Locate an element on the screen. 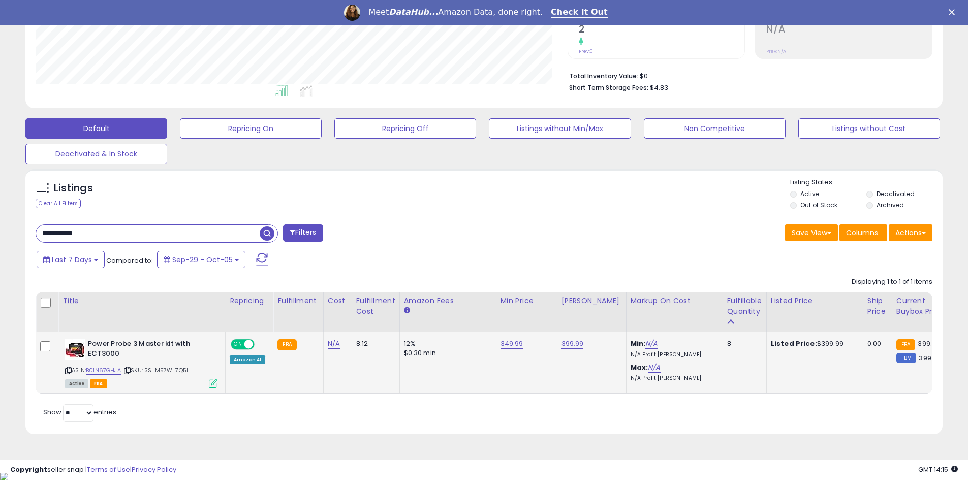  img: 51hVatMlzCL._SL40_.jpg is located at coordinates (75, 350).